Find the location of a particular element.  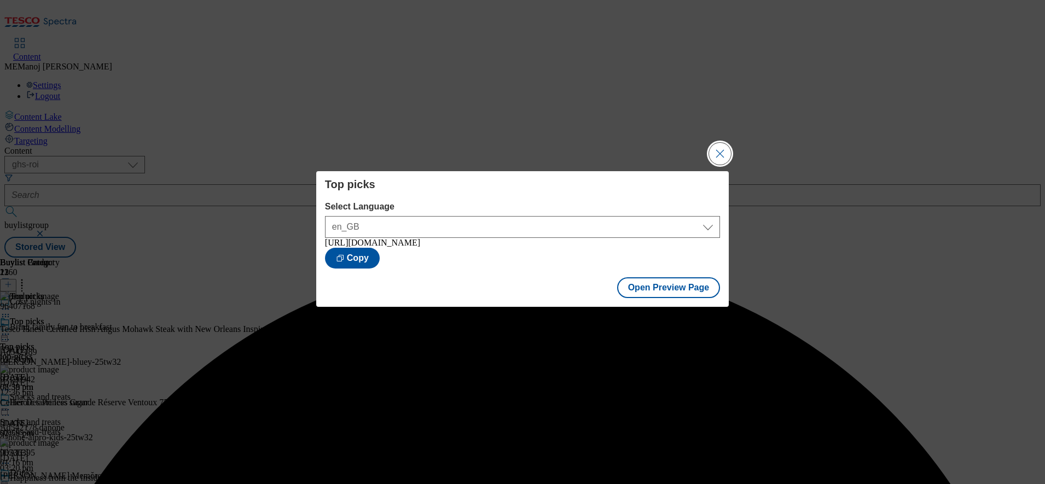

button: Copy is located at coordinates (352, 258).